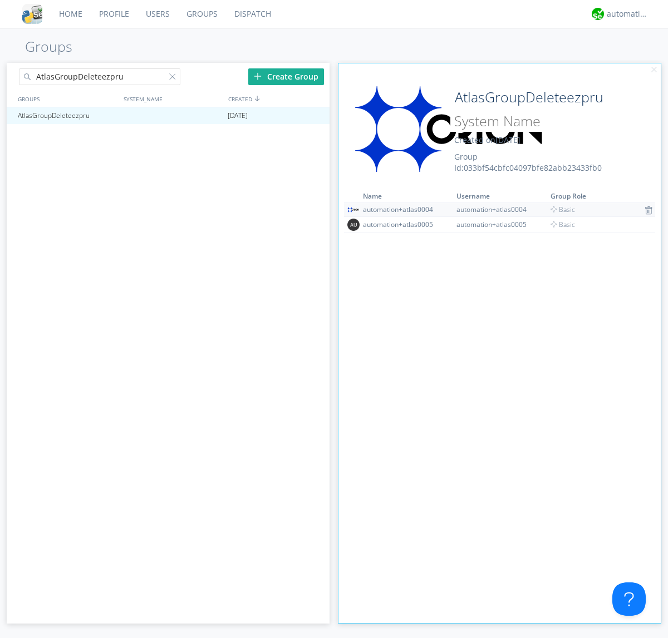  Describe the element at coordinates (100, 77) in the screenshot. I see `input: Search groups` at that location.